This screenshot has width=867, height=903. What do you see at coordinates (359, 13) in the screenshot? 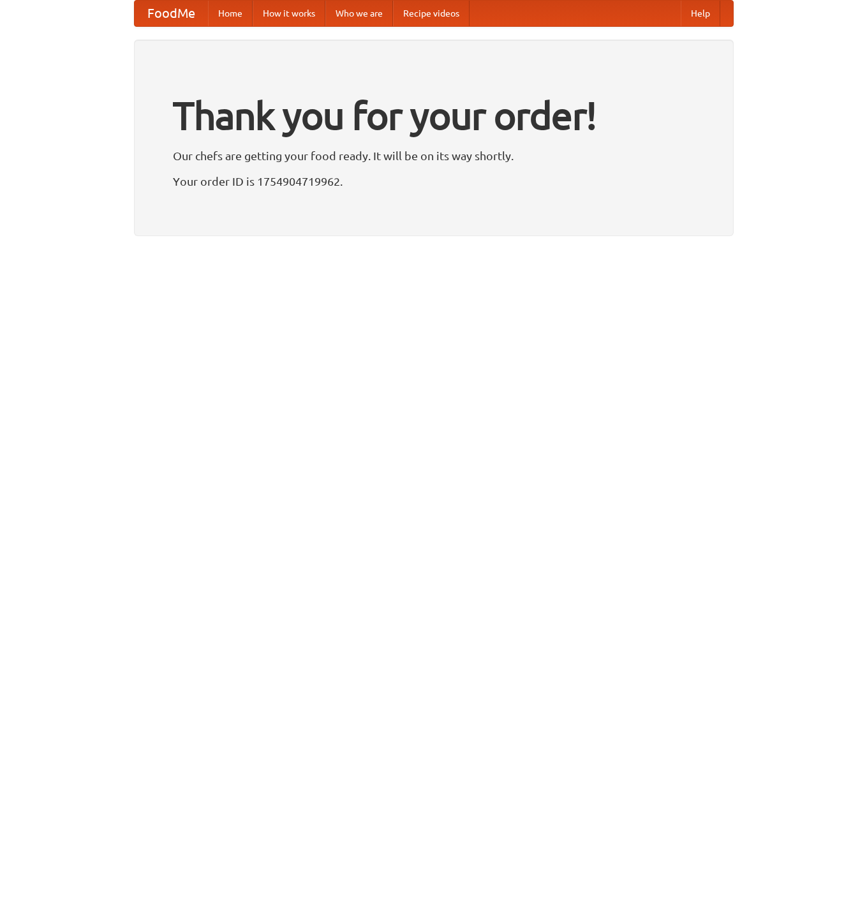
I see `a: Who we are` at bounding box center [359, 13].